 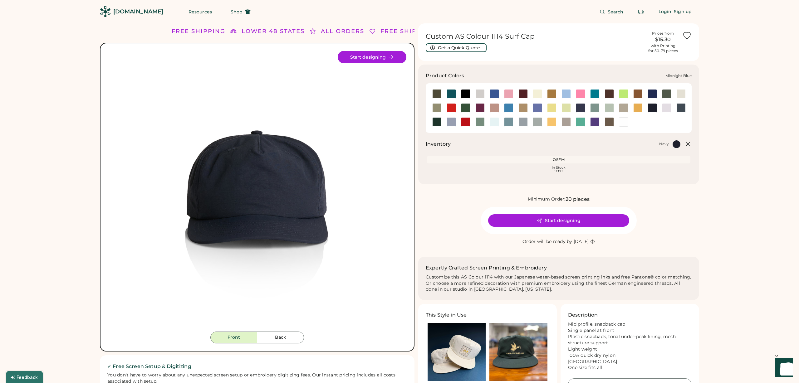 What do you see at coordinates (486, 268) in the screenshot?
I see `h2: Expertly Crafted Screen Printing & Embroidery` at bounding box center [486, 268].